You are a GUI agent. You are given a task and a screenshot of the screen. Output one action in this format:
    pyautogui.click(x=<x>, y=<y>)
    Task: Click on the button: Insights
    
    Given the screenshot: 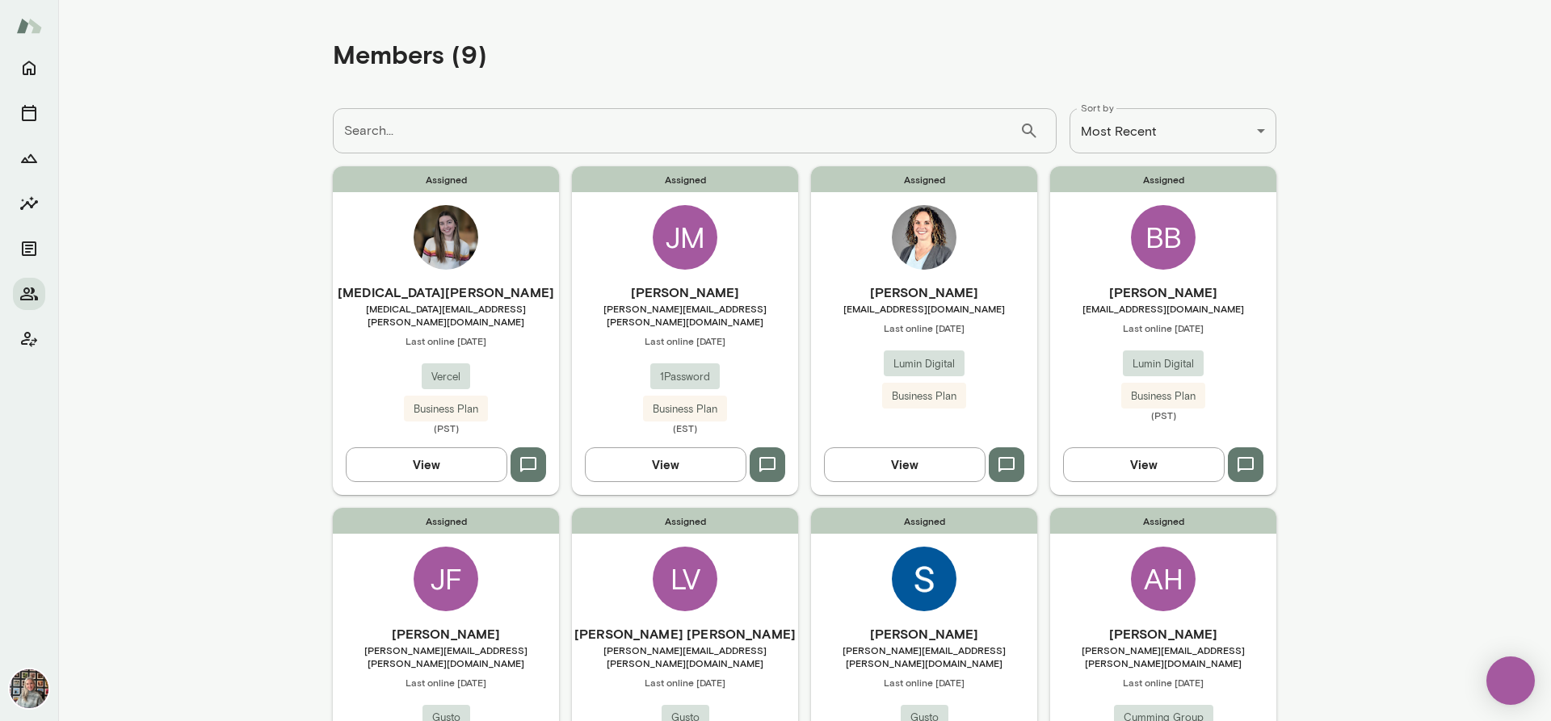 What is the action you would take?
    pyautogui.click(x=29, y=204)
    